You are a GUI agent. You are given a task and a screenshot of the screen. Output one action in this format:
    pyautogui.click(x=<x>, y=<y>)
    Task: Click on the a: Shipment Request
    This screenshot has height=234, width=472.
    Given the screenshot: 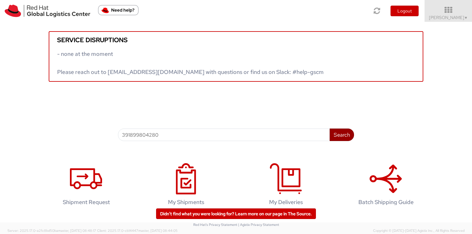 What is the action you would take?
    pyautogui.click(x=86, y=186)
    